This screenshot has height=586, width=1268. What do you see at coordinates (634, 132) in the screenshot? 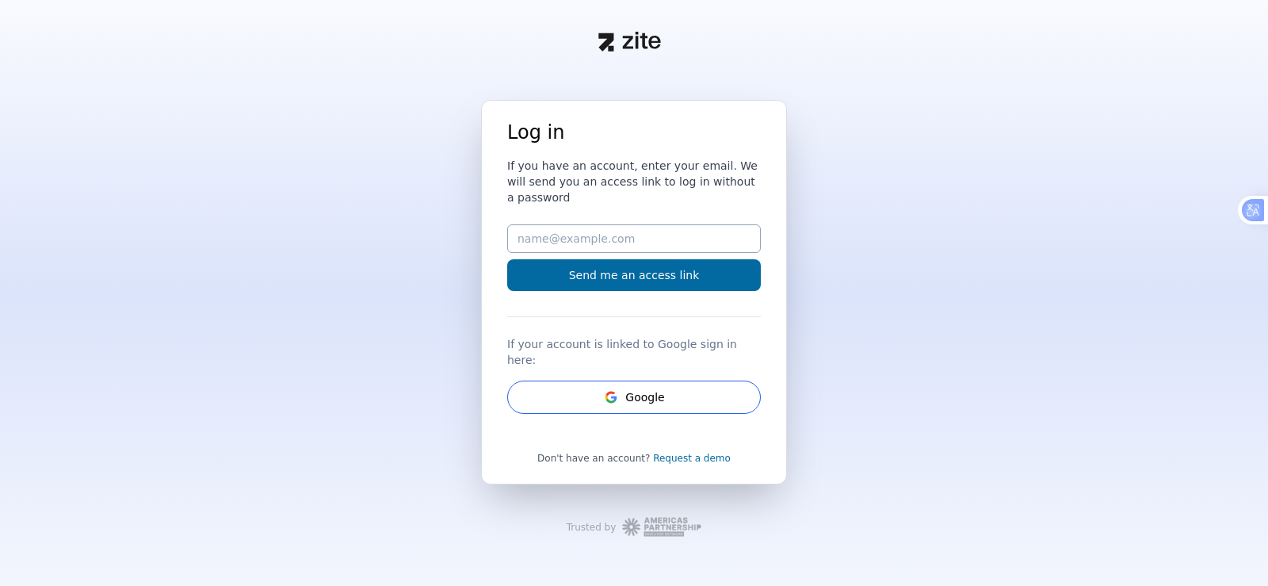
I see `h1: Log in` at bounding box center [634, 132].